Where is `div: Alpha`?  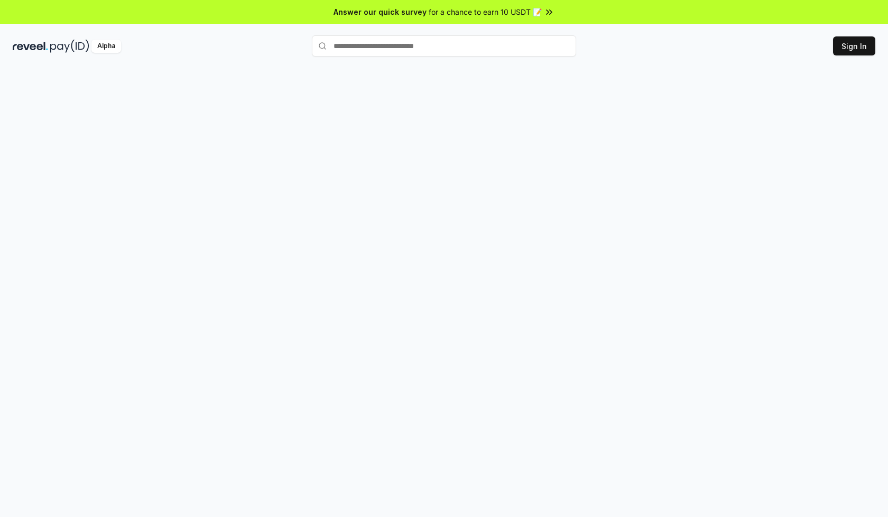 div: Alpha is located at coordinates (106, 46).